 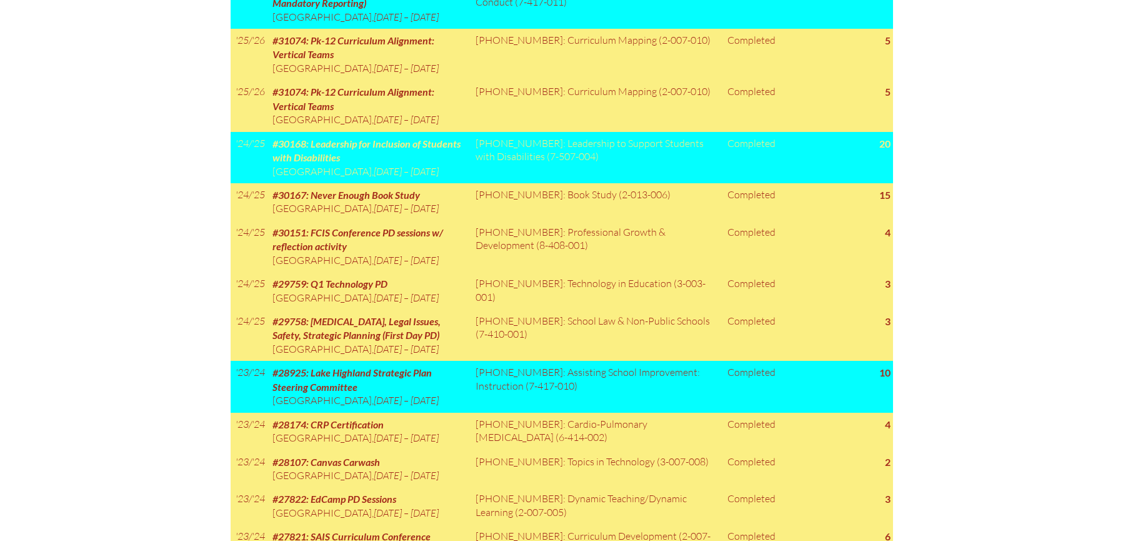 What do you see at coordinates (885, 372) in the screenshot?
I see `strong: 10` at bounding box center [885, 372].